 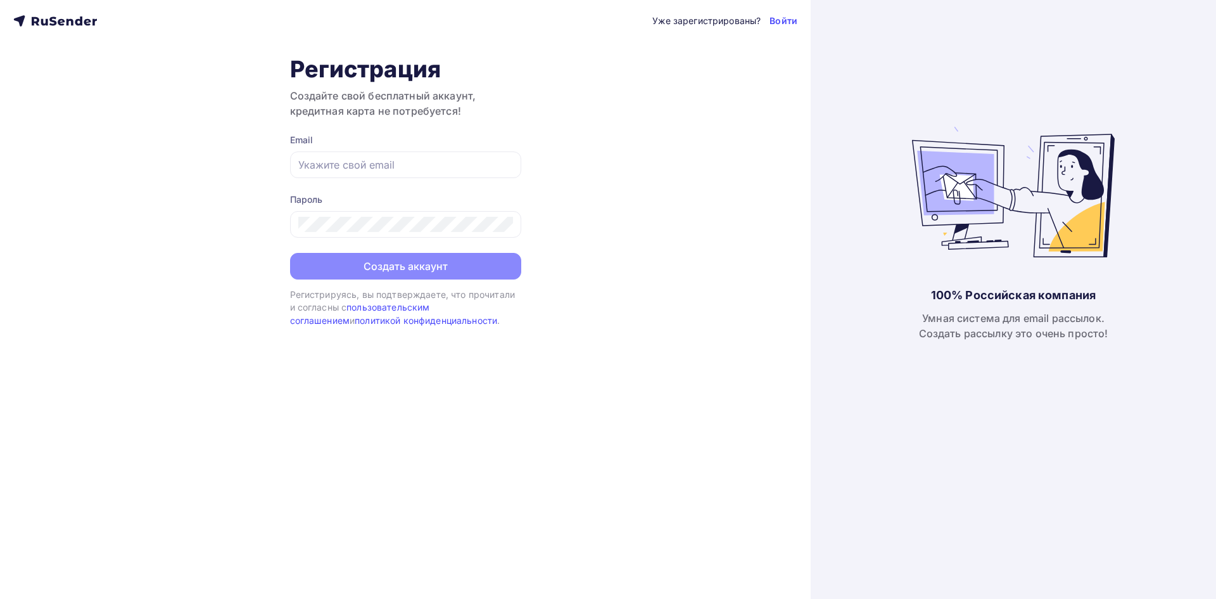 I want to click on div: Регистрируясь, вы подтверждаете, что прочитали и согласны с и ., so click(x=405, y=307).